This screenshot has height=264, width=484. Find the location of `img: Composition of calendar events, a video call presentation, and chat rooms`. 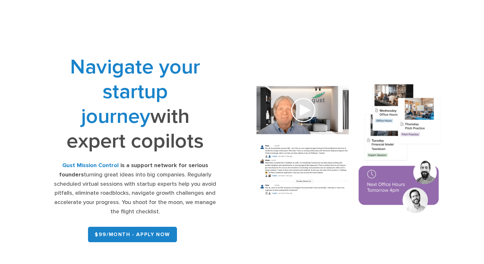

img: Composition of calendar events, a video call presentation, and chat rooms is located at coordinates (349, 150).